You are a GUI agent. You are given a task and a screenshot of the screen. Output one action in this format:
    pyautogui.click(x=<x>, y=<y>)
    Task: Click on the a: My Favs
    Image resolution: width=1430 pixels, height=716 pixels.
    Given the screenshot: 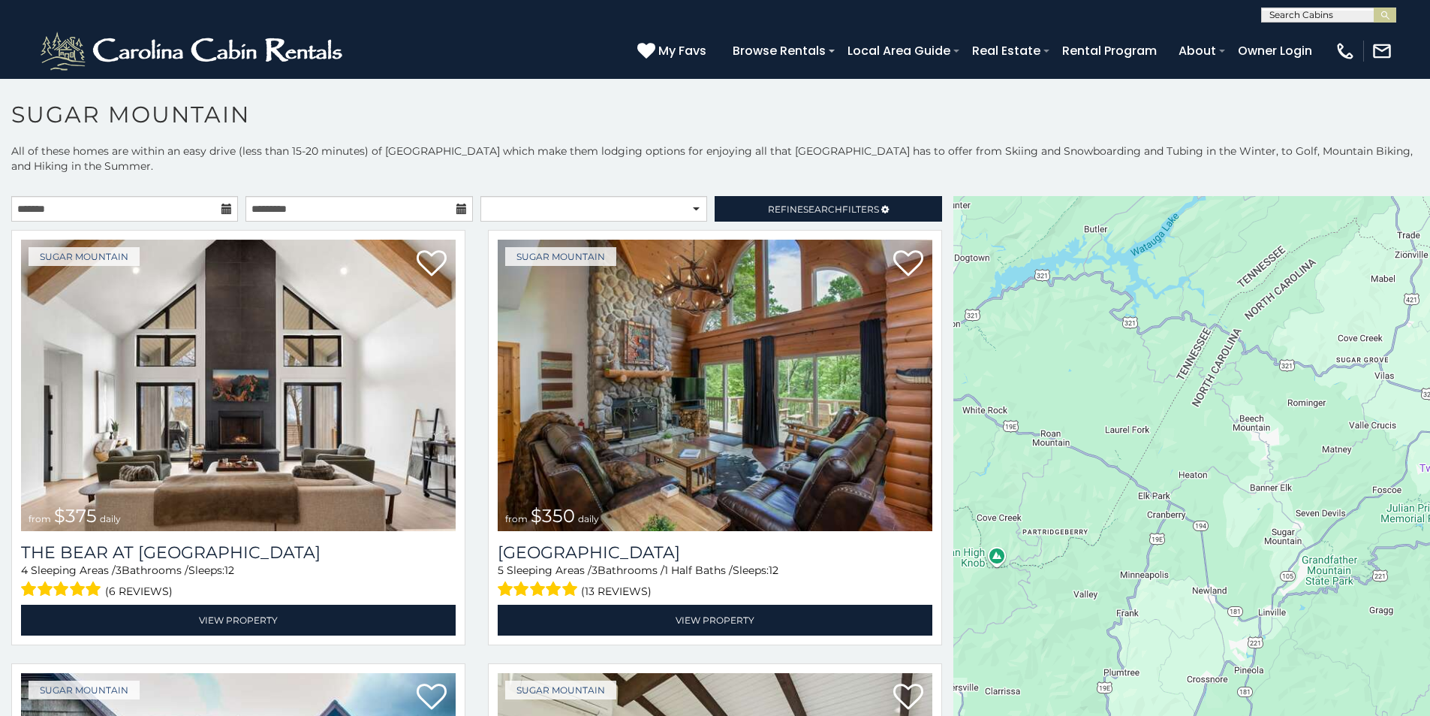 What is the action you would take?
    pyautogui.click(x=674, y=51)
    